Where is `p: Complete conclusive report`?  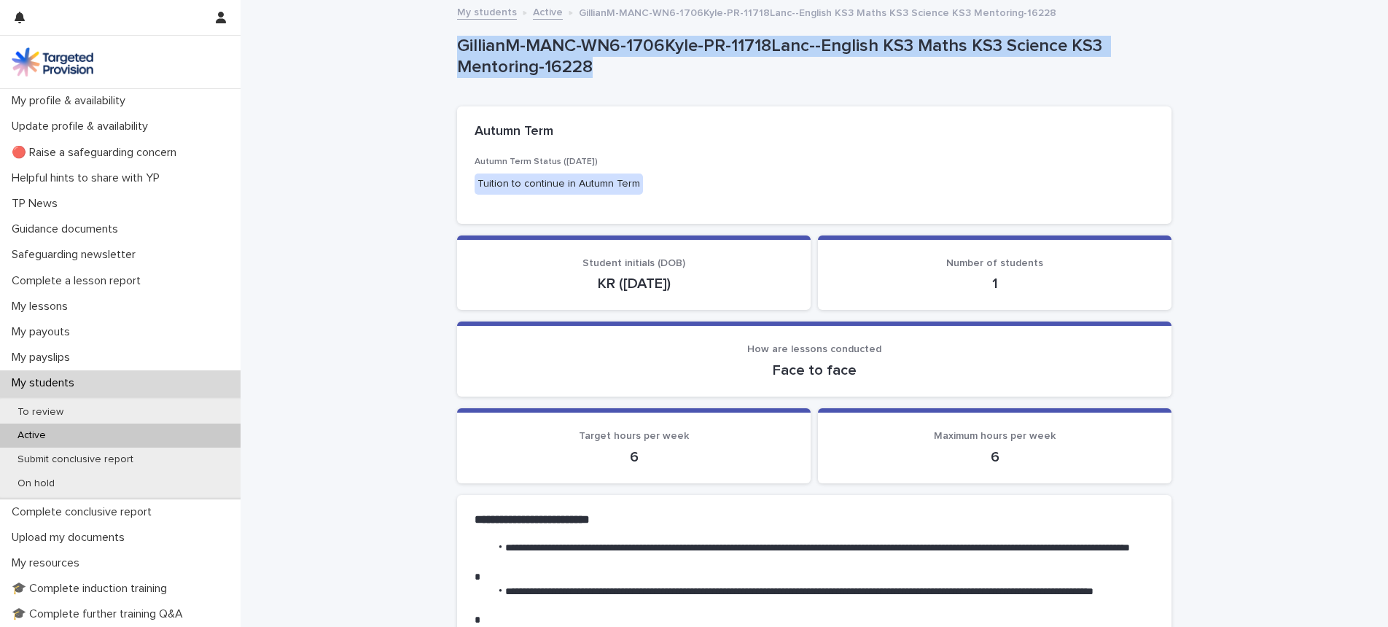
p: Complete conclusive report is located at coordinates (85, 512).